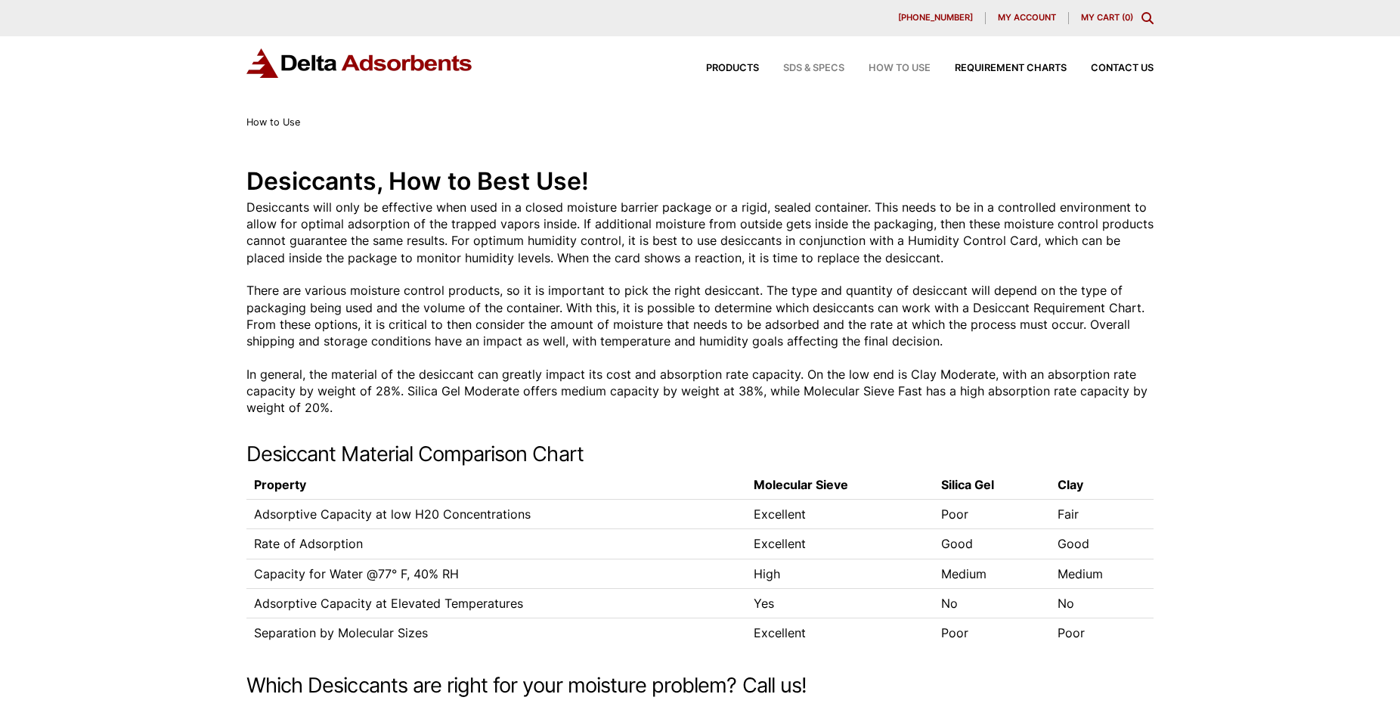 Image resolution: width=1400 pixels, height=722 pixels. What do you see at coordinates (360, 63) in the screenshot?
I see `img: Delta Adsorbents` at bounding box center [360, 63].